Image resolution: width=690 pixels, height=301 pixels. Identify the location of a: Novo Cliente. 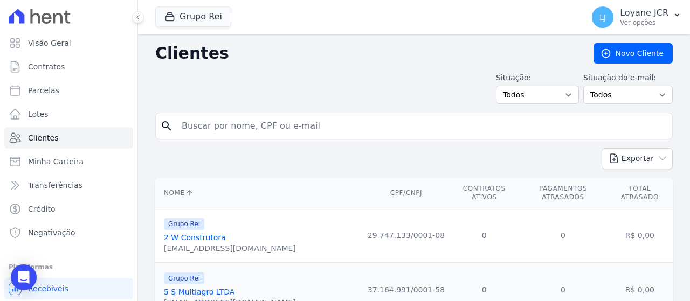
(633, 53).